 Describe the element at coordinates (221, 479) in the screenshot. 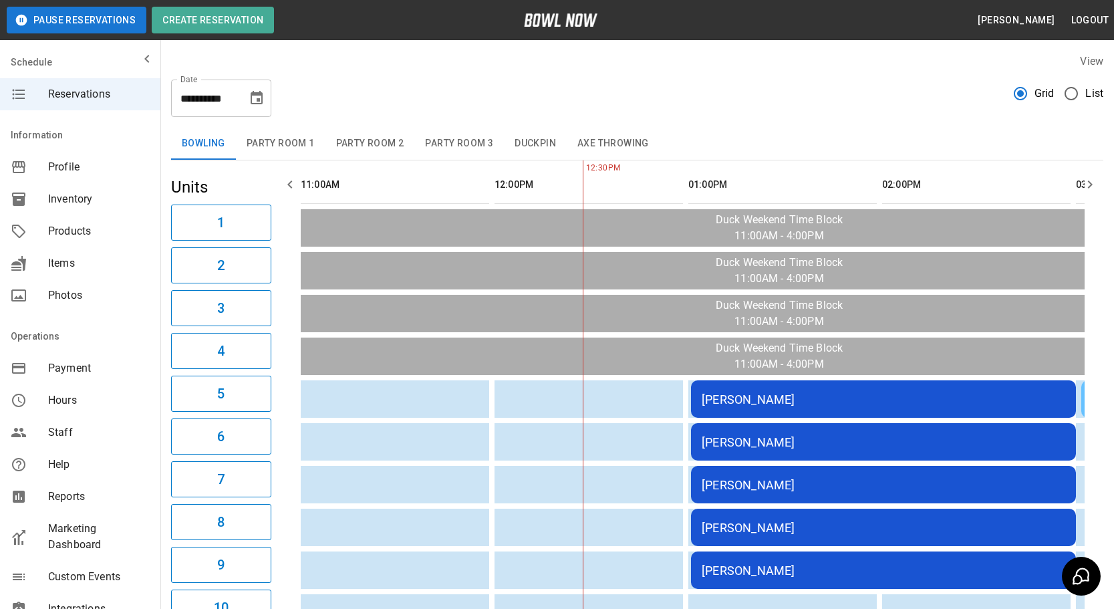

I see `button: 7` at that location.